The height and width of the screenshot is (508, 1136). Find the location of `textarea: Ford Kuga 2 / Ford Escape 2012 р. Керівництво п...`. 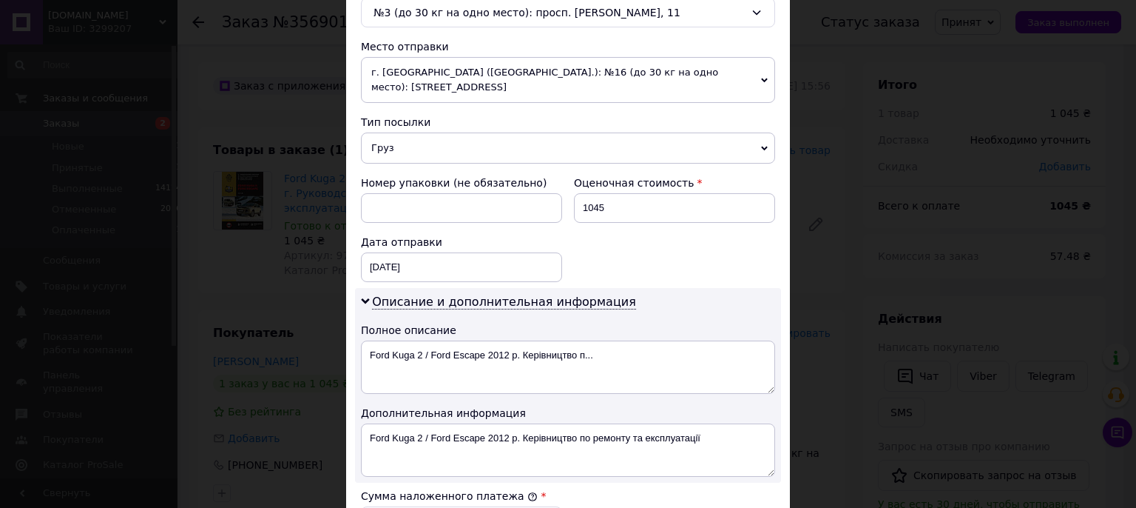

textarea: Ford Kuga 2 / Ford Escape 2012 р. Керівництво п... is located at coordinates (568, 367).